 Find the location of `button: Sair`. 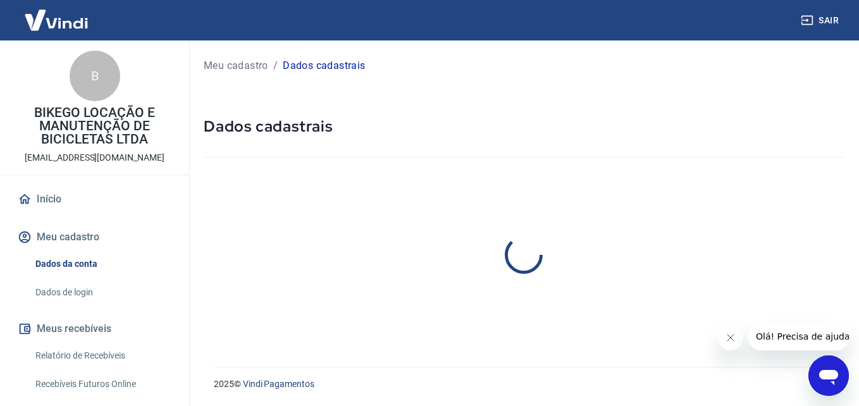

button: Sair is located at coordinates (821, 20).